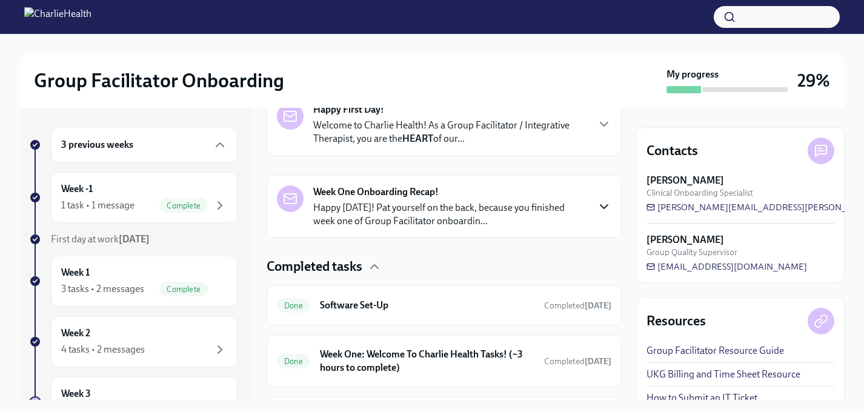 Image resolution: width=864 pixels, height=412 pixels. Describe the element at coordinates (692, 252) in the screenshot. I see `span: Group Quality Supervisor` at that location.